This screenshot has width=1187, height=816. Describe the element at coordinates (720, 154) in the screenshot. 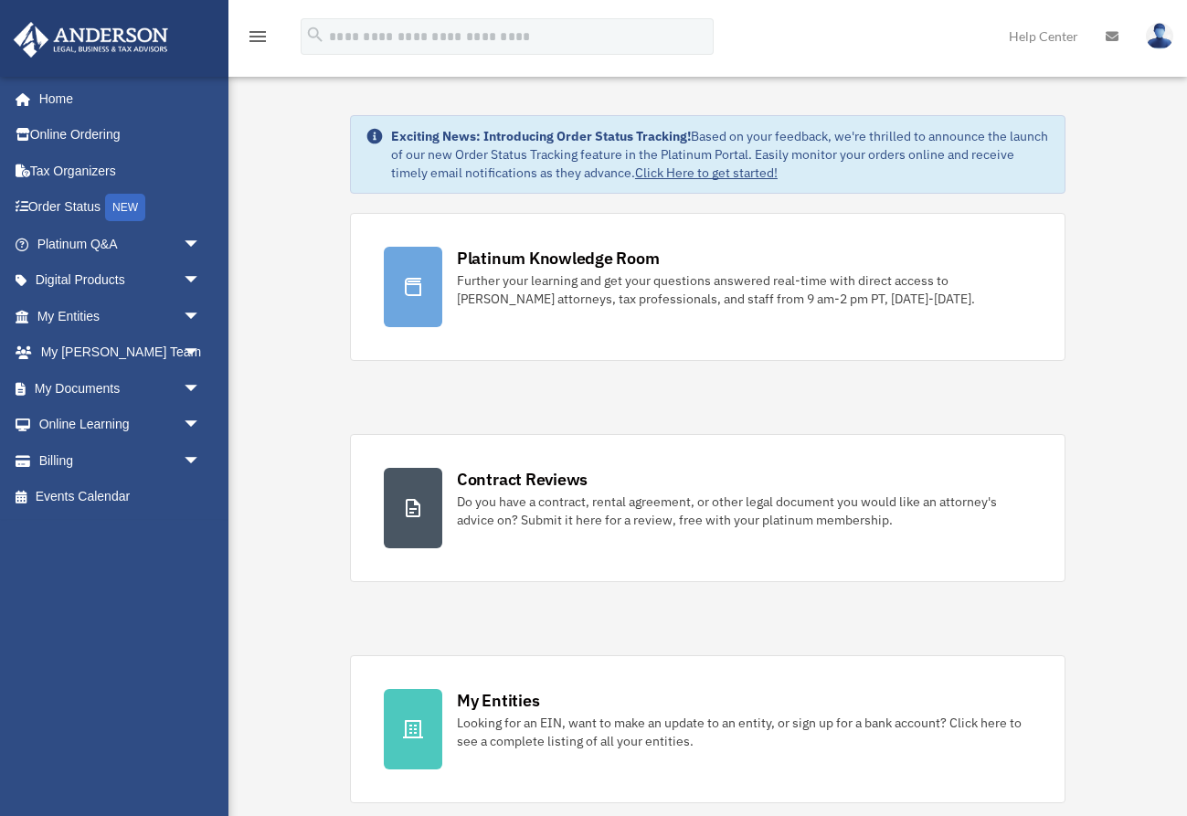

I see `div: Based on your feedback, we're thrilled to announce the launch of our new Order Status Tracking fe...` at that location.